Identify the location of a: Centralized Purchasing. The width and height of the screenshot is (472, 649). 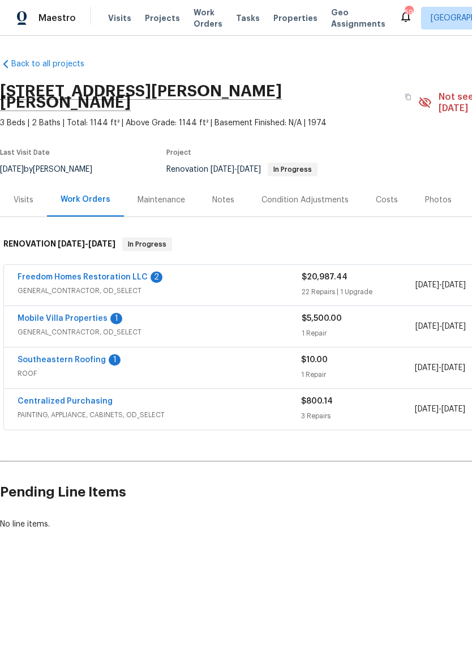
(65, 401).